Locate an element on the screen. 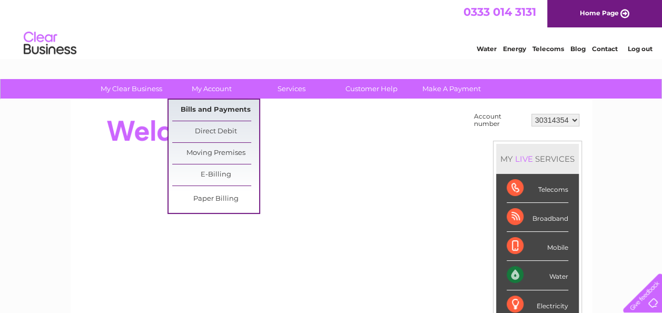 The height and width of the screenshot is (313, 662). a: 0333 014 3131 is located at coordinates (500, 12).